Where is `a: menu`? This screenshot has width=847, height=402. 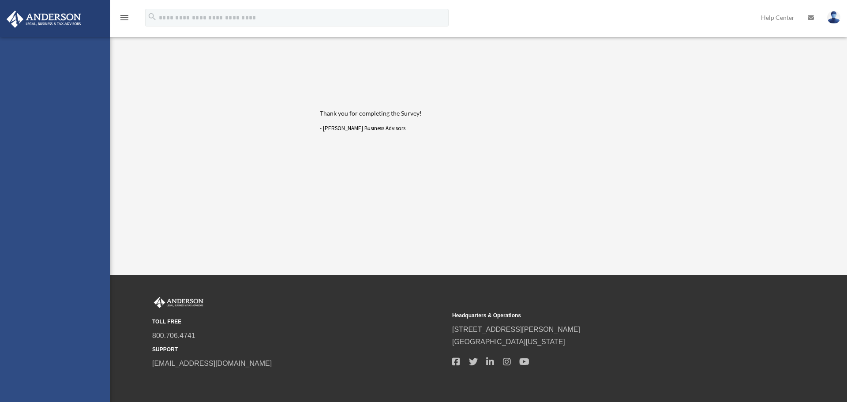 a: menu is located at coordinates (124, 19).